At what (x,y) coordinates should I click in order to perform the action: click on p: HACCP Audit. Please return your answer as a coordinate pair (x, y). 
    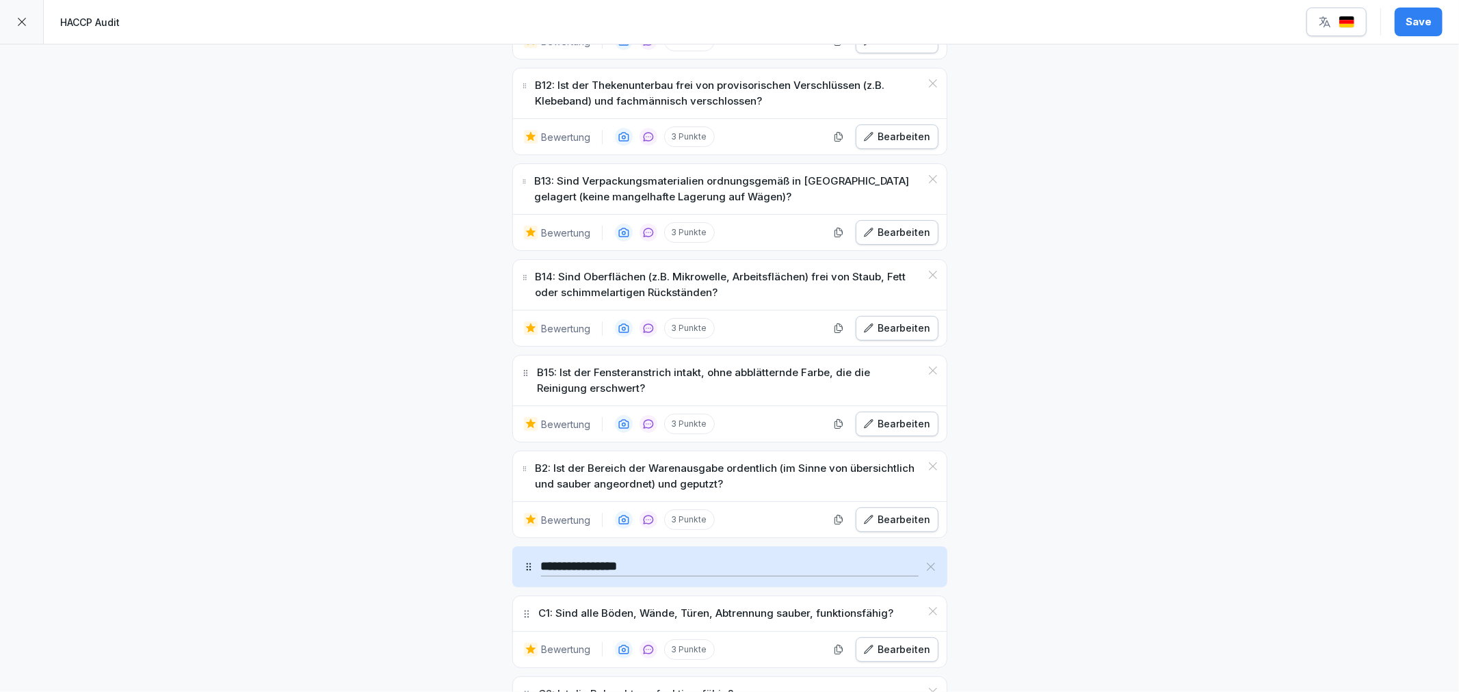
    Looking at the image, I should click on (90, 22).